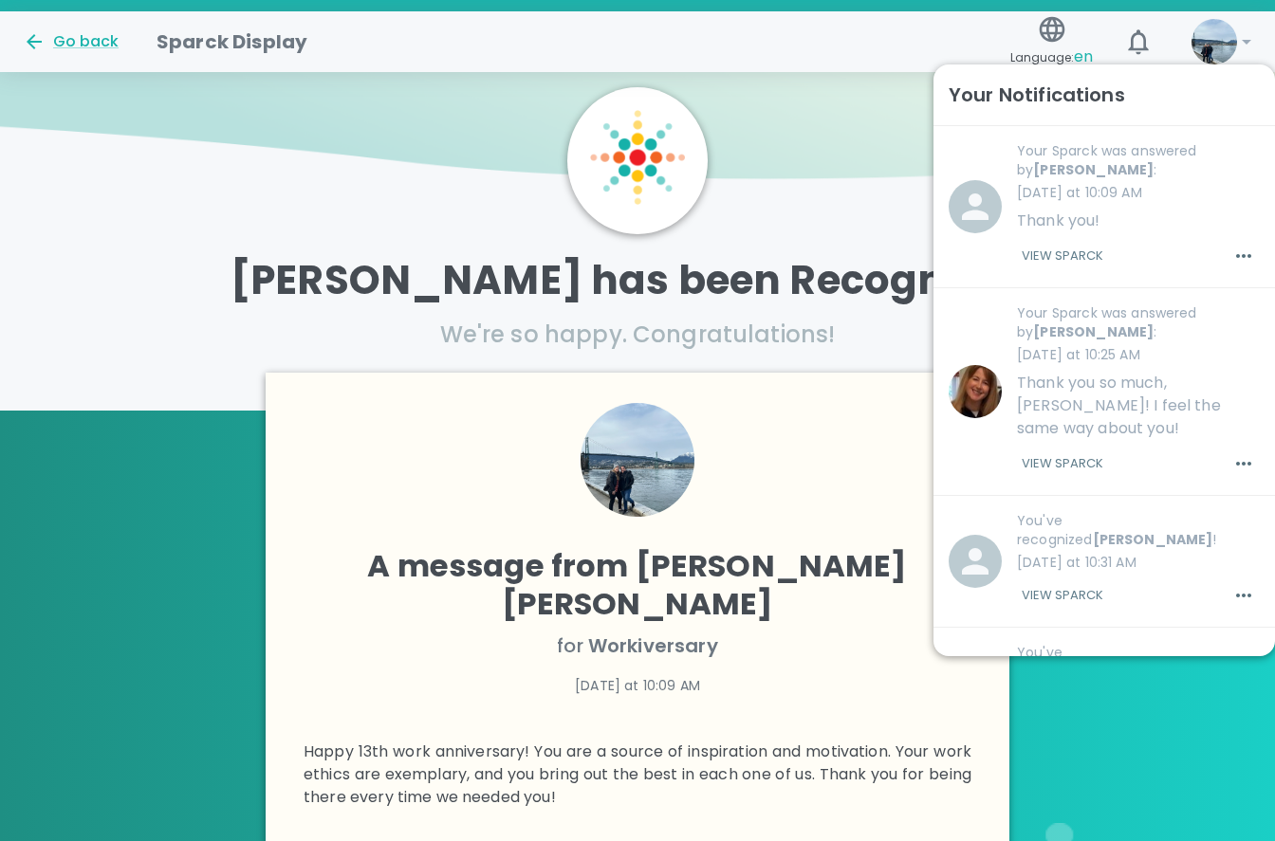  Describe the element at coordinates (653, 646) in the screenshot. I see `span: Workiversary` at that location.